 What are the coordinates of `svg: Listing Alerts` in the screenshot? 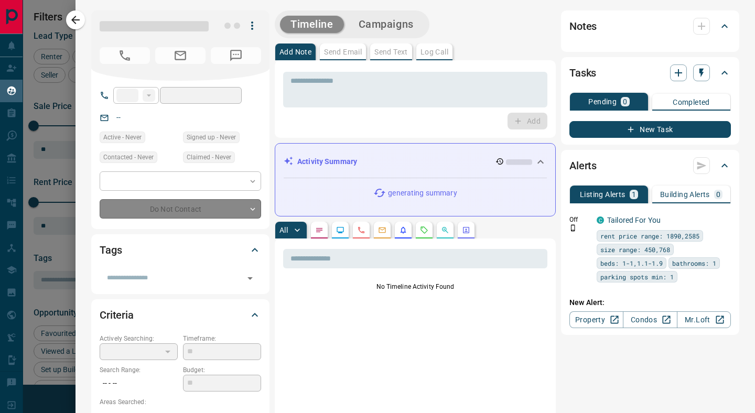 It's located at (403, 230).